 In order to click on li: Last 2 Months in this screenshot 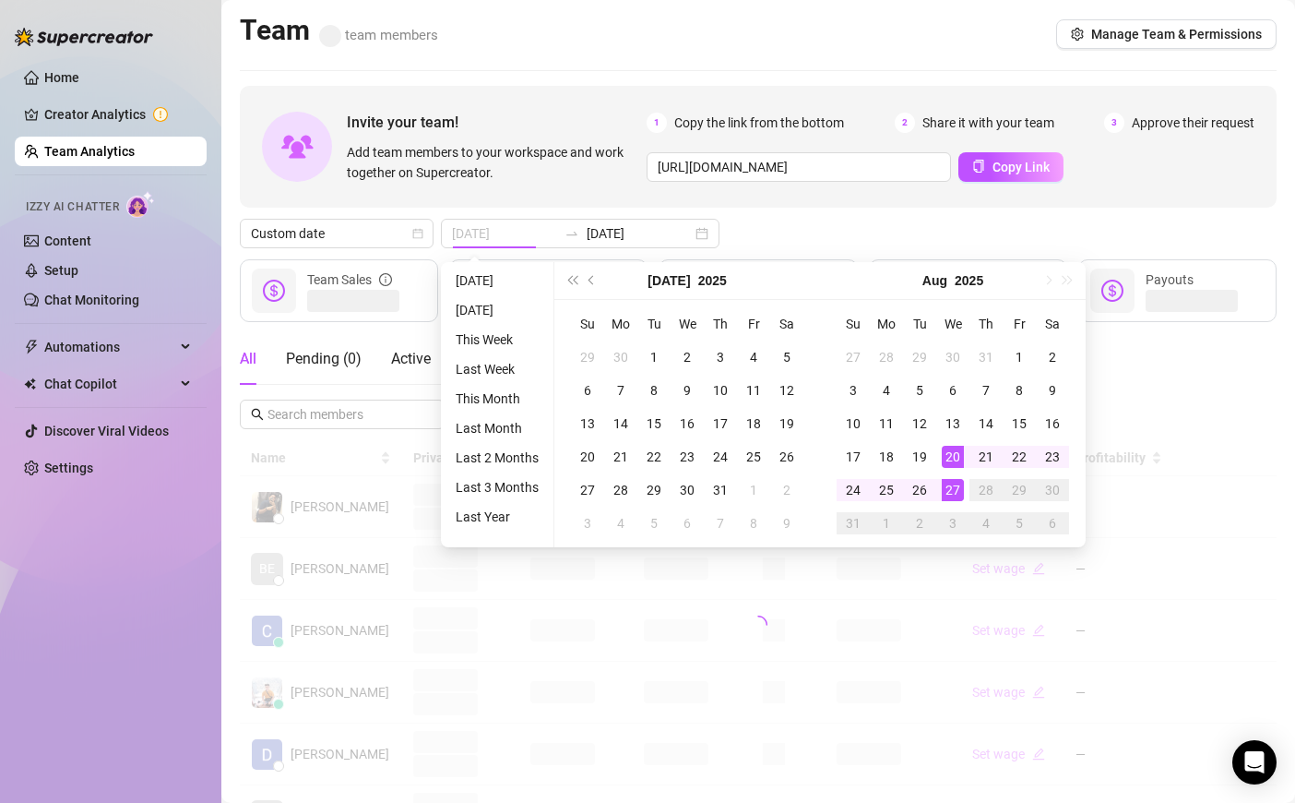, I will do `click(497, 458)`.